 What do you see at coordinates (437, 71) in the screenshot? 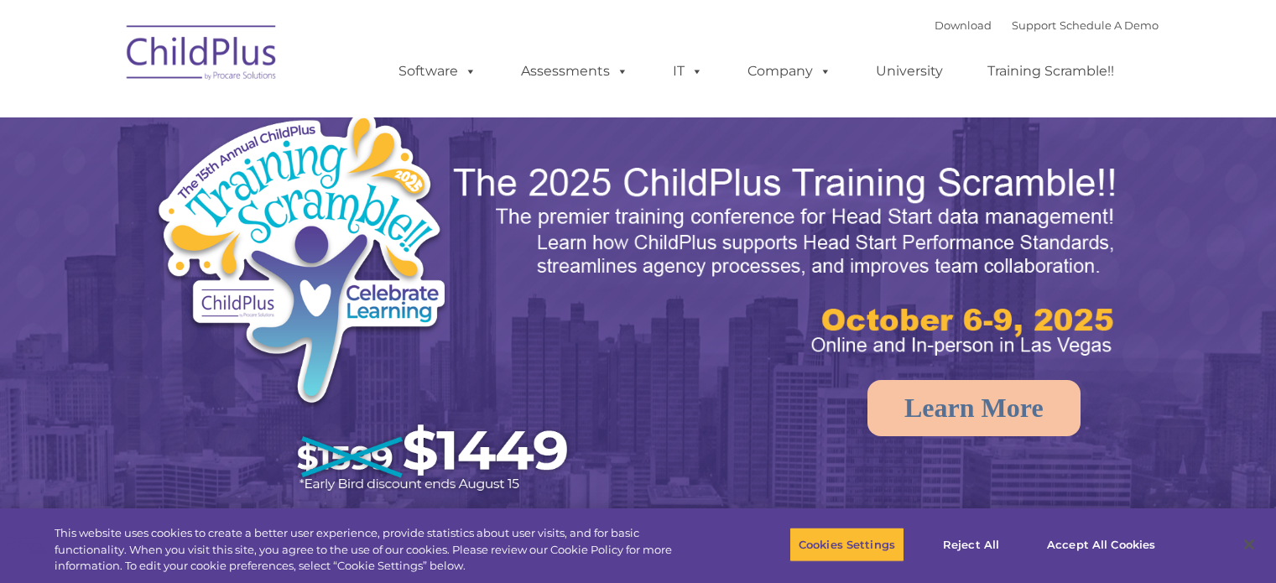
I see `a: Software` at bounding box center [437, 71].